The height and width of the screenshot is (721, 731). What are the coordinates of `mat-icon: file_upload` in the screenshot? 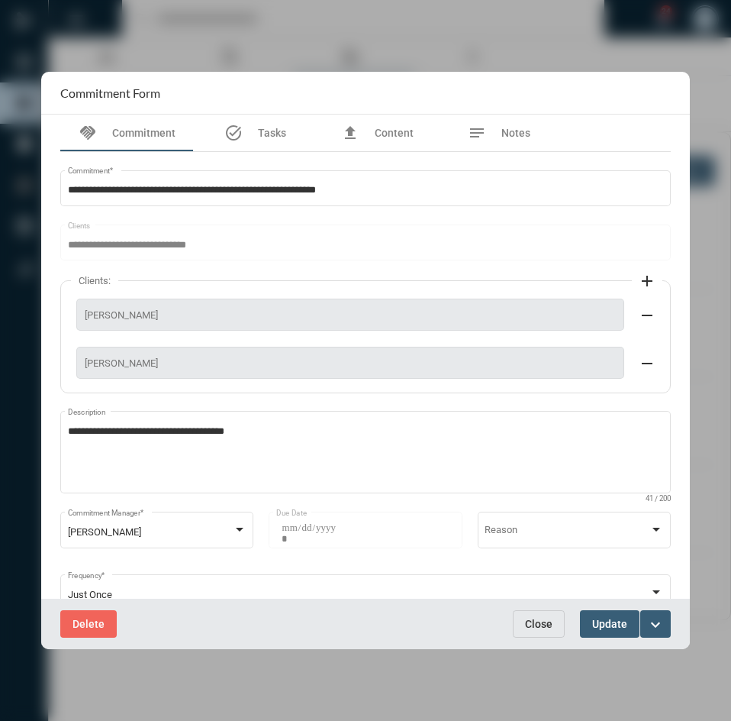 It's located at (350, 133).